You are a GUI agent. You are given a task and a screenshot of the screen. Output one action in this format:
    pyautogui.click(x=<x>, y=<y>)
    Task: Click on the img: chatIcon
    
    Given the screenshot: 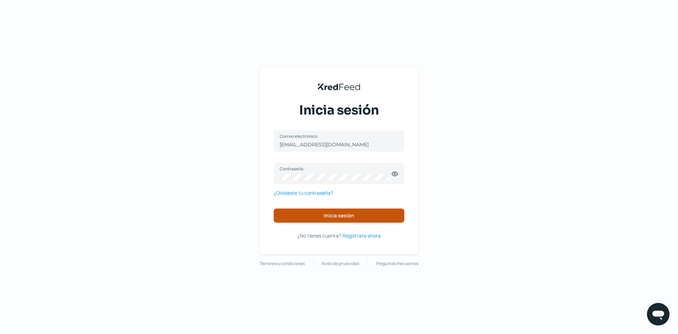 What is the action you would take?
    pyautogui.click(x=658, y=314)
    